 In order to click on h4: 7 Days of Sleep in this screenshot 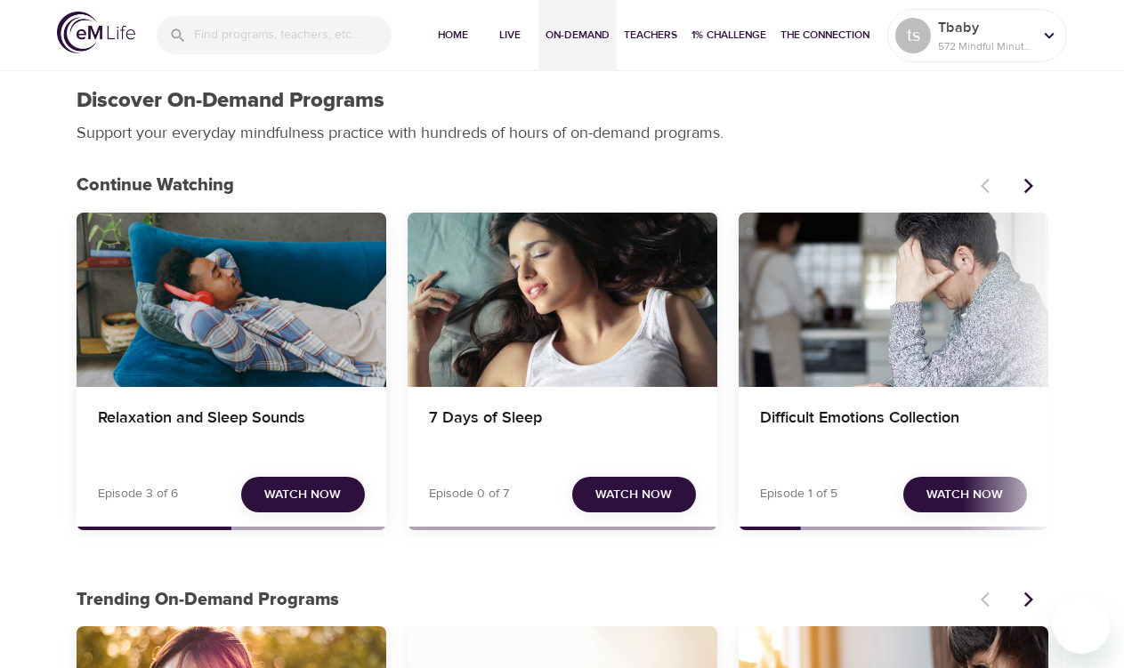, I will do `click(563, 430)`.